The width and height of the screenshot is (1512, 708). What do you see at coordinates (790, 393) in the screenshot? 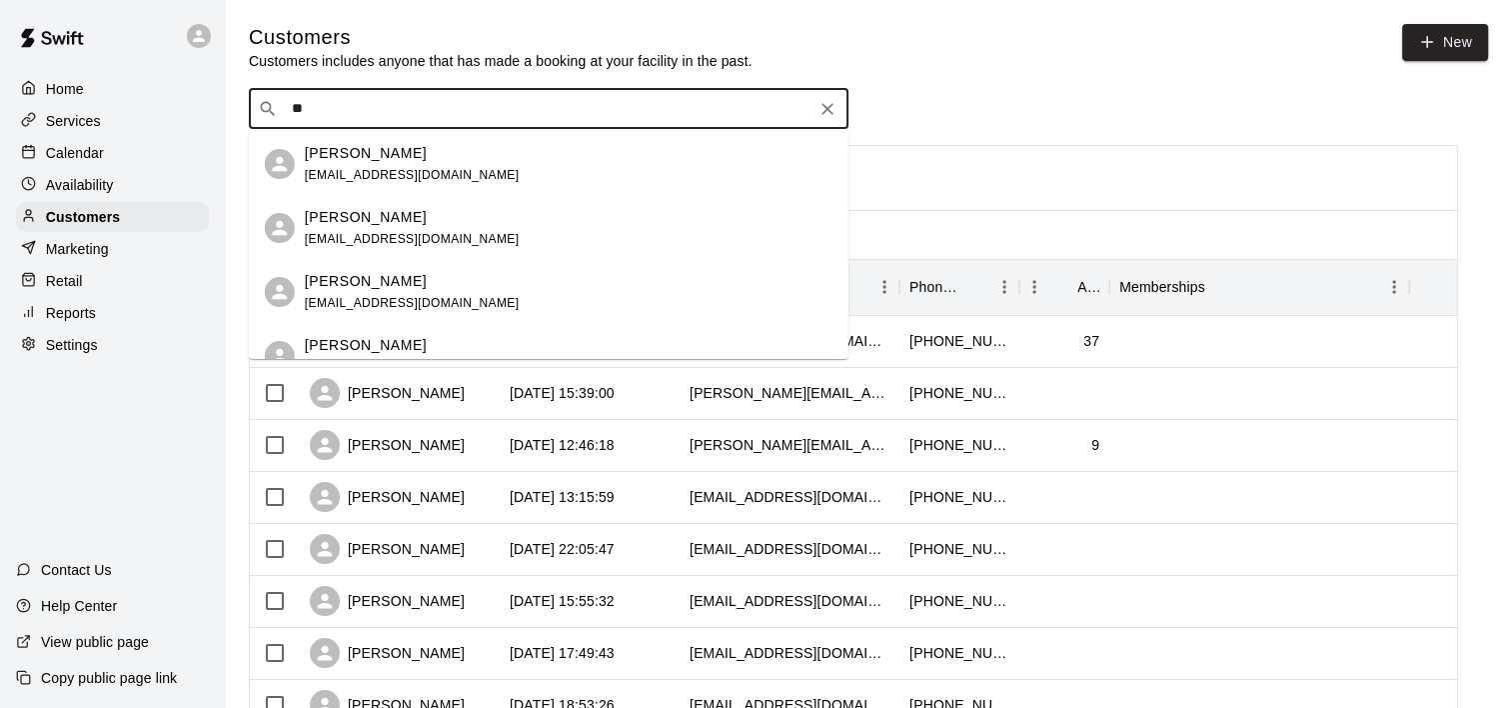
I see `div: seth@unlimitedreps.com` at bounding box center [790, 393].